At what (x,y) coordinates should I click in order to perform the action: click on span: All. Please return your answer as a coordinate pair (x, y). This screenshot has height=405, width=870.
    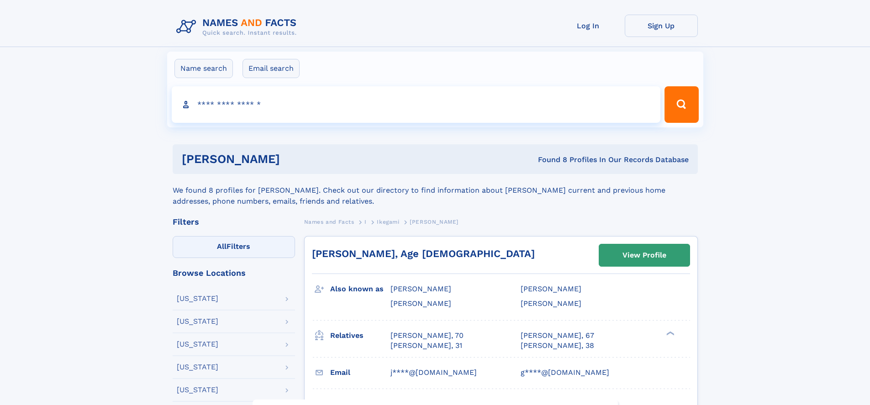
    Looking at the image, I should click on (221, 246).